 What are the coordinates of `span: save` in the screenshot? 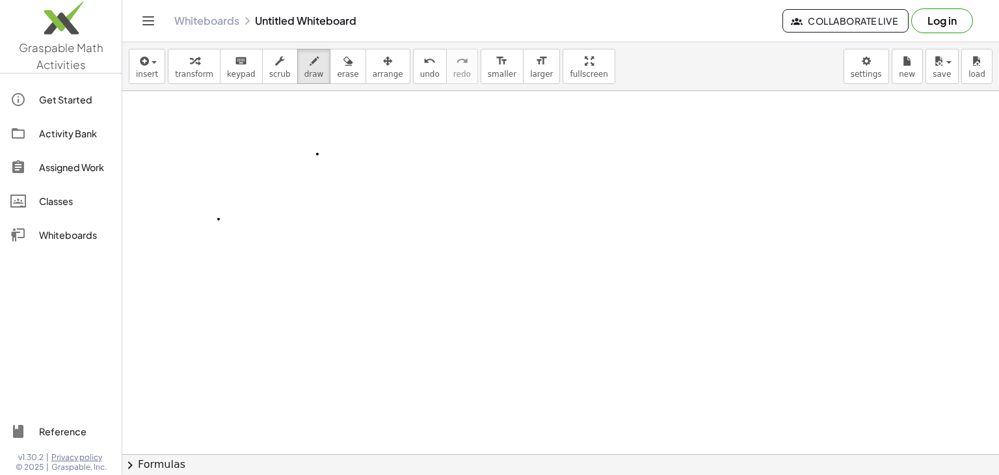 It's located at (942, 74).